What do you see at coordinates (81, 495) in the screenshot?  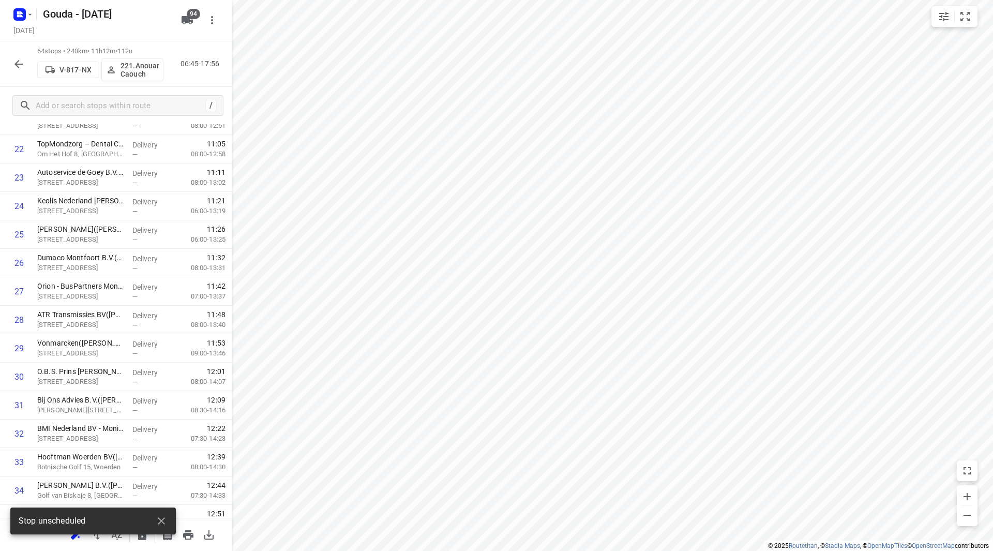 I see `p: Golf van Biskaje 8, Woerden` at bounding box center [81, 495].